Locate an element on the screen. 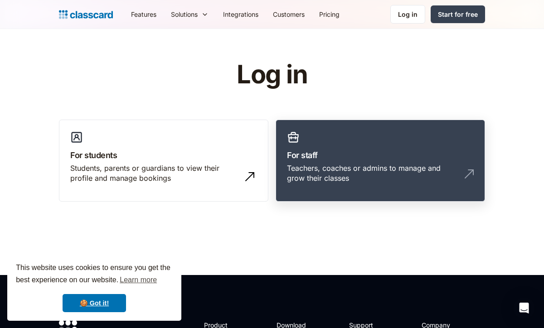 The height and width of the screenshot is (328, 544). a: Logo is located at coordinates (86, 15).